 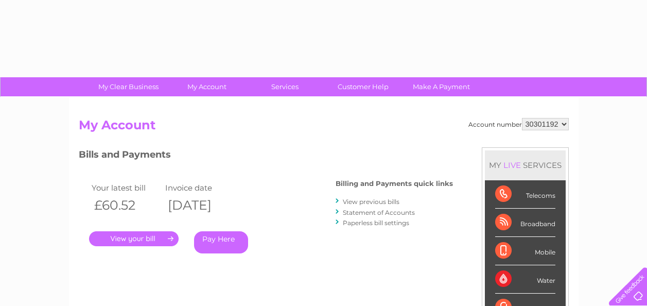 I want to click on a: Make A Payment, so click(x=441, y=86).